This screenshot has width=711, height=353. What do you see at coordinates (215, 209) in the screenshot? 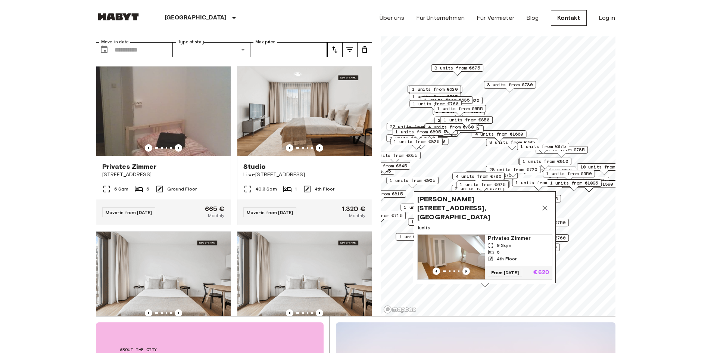
I see `span: 665 €` at bounding box center [215, 209].